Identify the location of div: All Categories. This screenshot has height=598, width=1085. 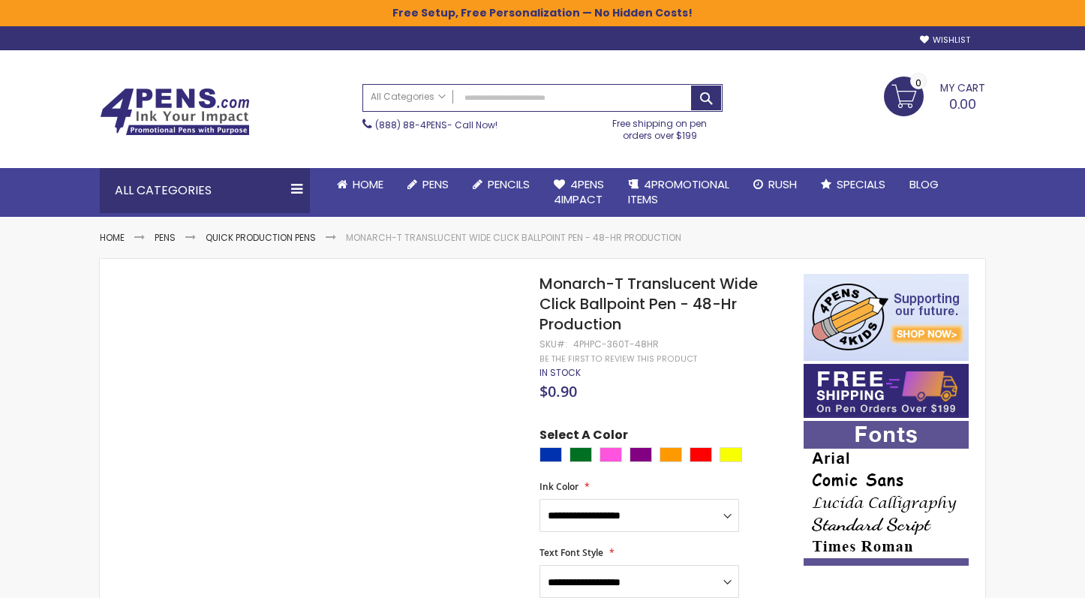
(205, 191).